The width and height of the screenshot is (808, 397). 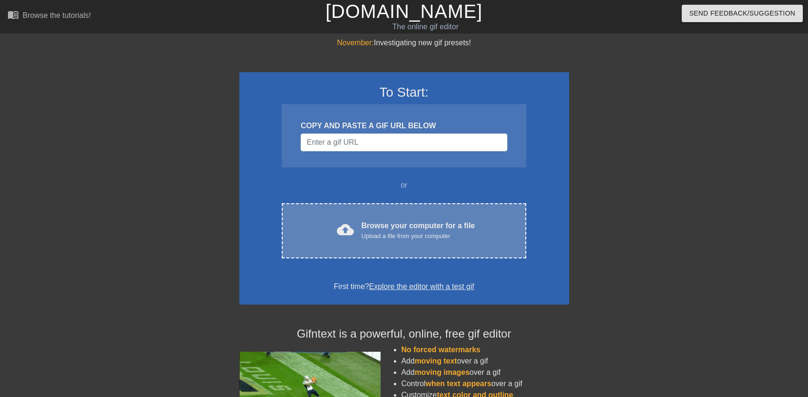 What do you see at coordinates (404, 126) in the screenshot?
I see `div: COPY AND PASTE A GIF URL BELOW` at bounding box center [404, 126].